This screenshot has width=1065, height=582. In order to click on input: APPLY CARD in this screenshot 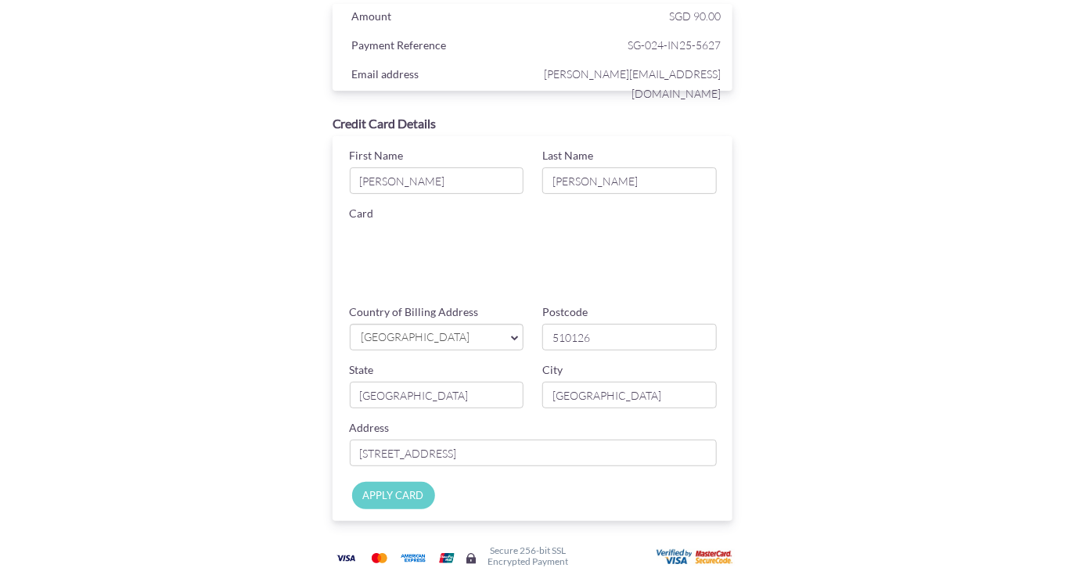, I will do `click(394, 496)`.